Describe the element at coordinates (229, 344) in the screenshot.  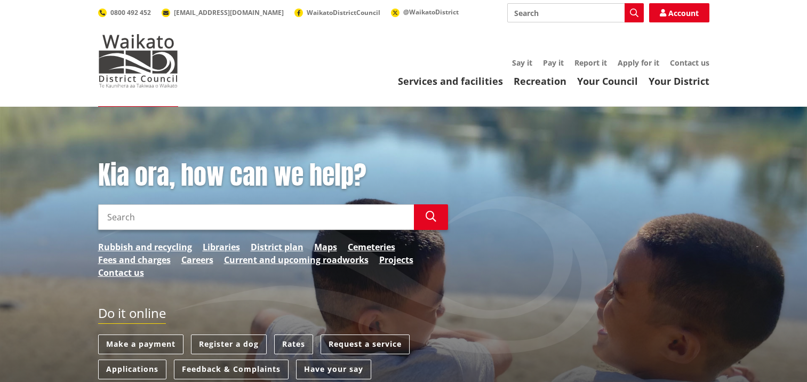
I see `a: Register a dog` at that location.